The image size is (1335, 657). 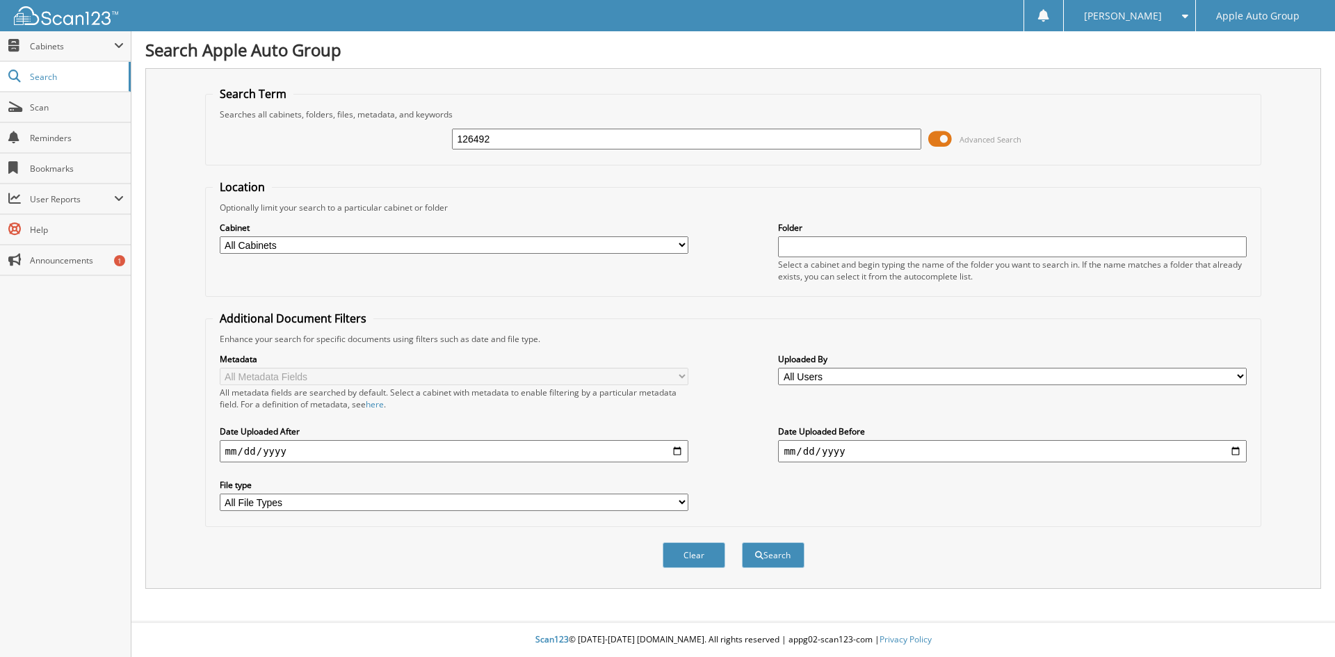 What do you see at coordinates (76, 260) in the screenshot?
I see `span: Announcements` at bounding box center [76, 260].